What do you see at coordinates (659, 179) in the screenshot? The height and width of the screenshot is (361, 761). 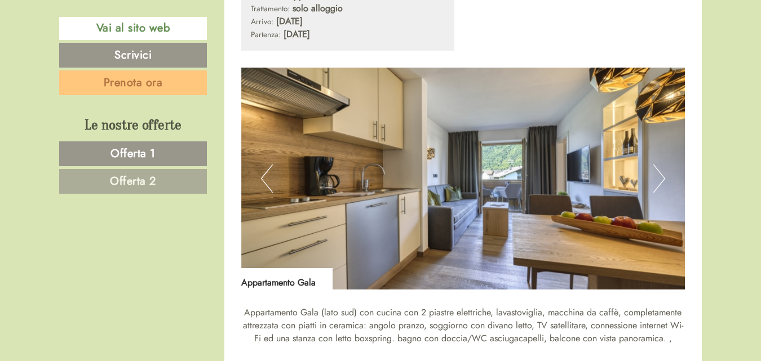 I see `button: Next` at bounding box center [659, 179].